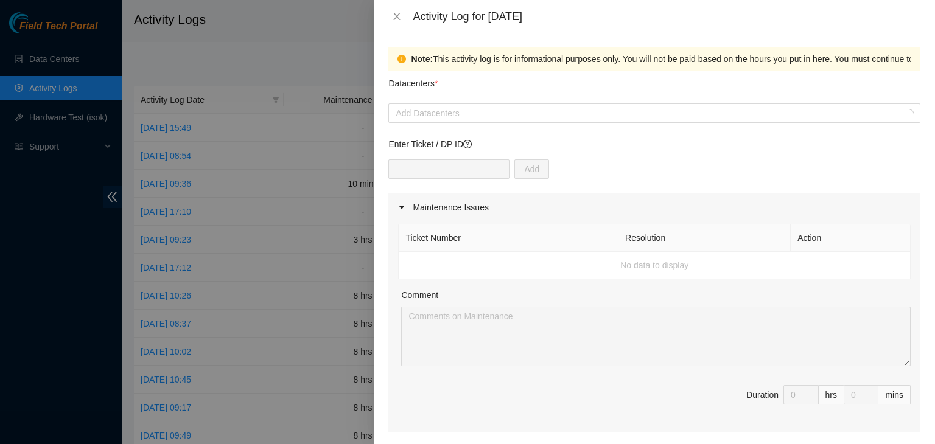 Image resolution: width=935 pixels, height=444 pixels. I want to click on p: Enter Ticket / DP ID, so click(654, 144).